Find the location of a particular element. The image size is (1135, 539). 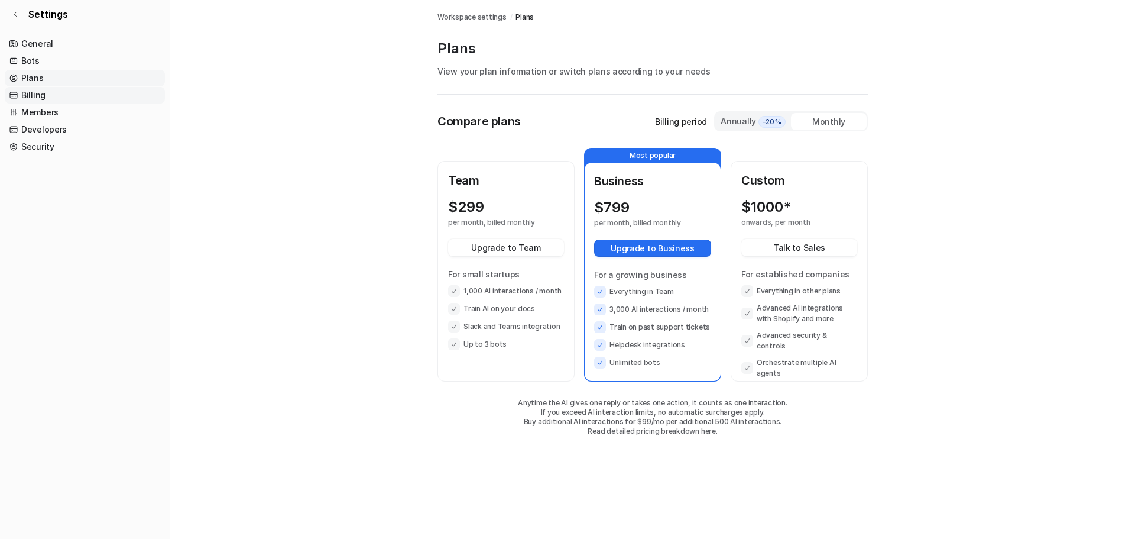

p: onwards, per month is located at coordinates (789, 222).